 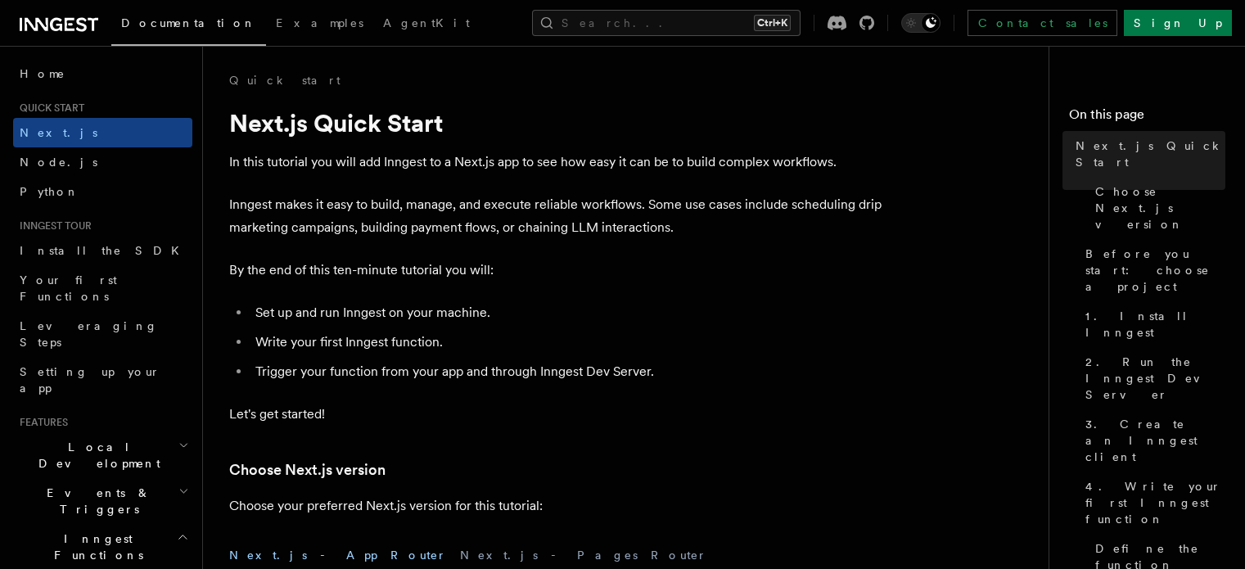 What do you see at coordinates (43, 74) in the screenshot?
I see `span: Home` at bounding box center [43, 74].